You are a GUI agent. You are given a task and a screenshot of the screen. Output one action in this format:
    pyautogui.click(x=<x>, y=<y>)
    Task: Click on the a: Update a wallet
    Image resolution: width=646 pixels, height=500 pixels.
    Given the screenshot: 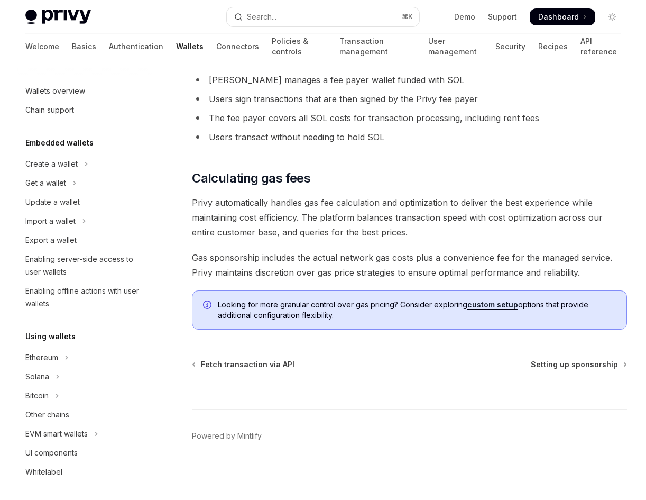 What is the action you would take?
    pyautogui.click(x=85, y=202)
    